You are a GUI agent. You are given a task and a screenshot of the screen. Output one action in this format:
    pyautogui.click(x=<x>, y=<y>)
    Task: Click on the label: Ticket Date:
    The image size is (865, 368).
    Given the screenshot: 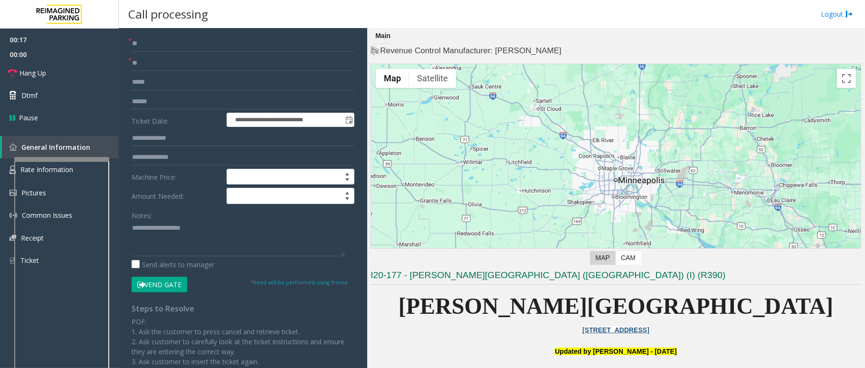 What is the action you would take?
    pyautogui.click(x=177, y=120)
    